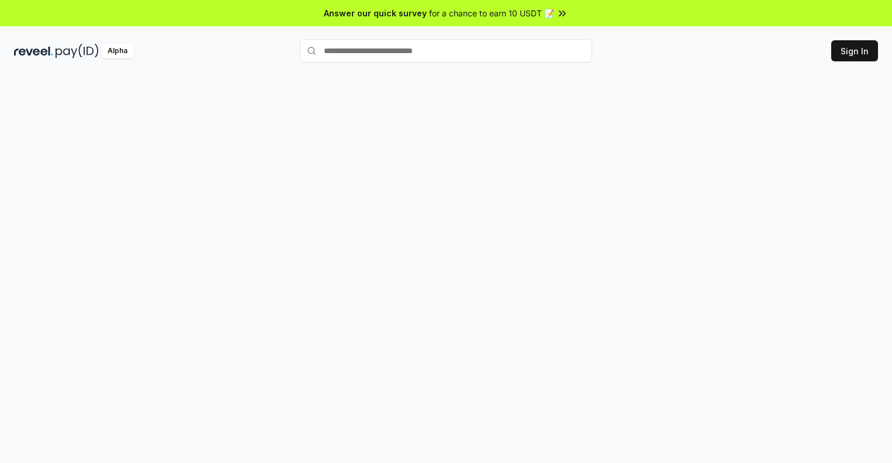 The height and width of the screenshot is (463, 892). I want to click on img: pay_id, so click(77, 51).